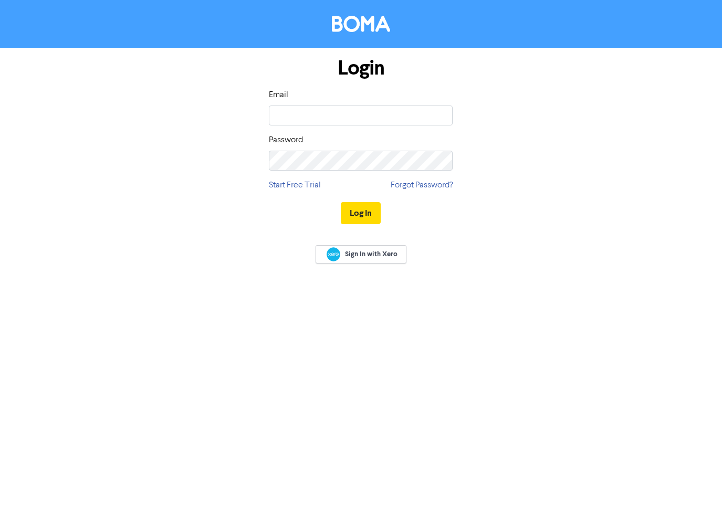 This screenshot has width=722, height=516. Describe the element at coordinates (361, 254) in the screenshot. I see `a: Sign In with Xero` at that location.